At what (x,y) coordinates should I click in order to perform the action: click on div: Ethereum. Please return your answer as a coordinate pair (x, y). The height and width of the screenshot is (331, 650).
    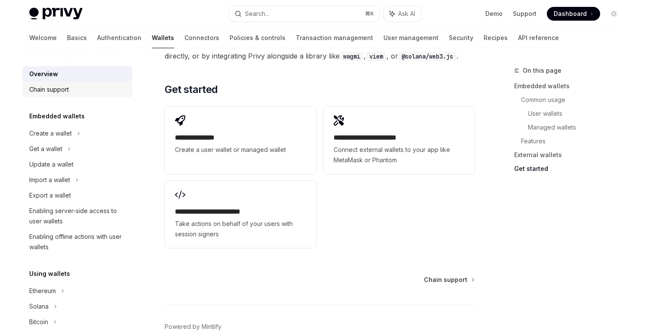
    Looking at the image, I should click on (43, 291).